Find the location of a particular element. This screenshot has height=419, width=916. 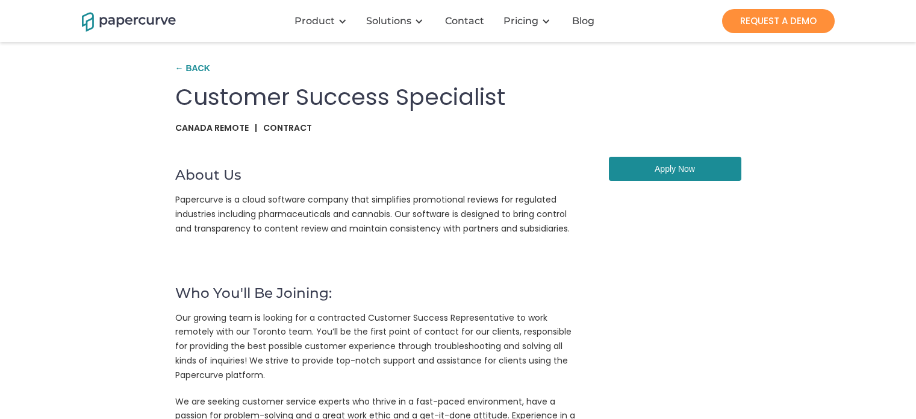

a: Blog is located at coordinates (584, 21).